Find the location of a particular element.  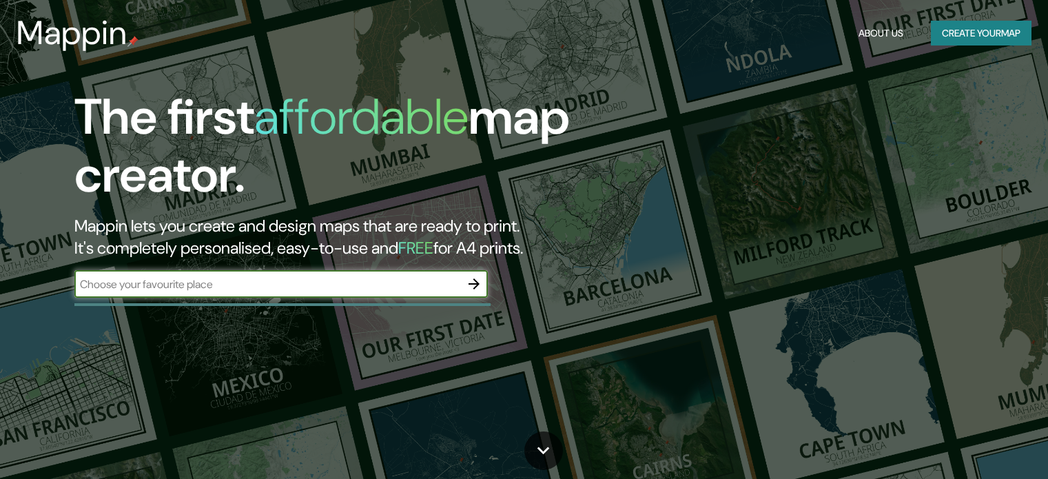

img: mappin-pin is located at coordinates (133, 41).